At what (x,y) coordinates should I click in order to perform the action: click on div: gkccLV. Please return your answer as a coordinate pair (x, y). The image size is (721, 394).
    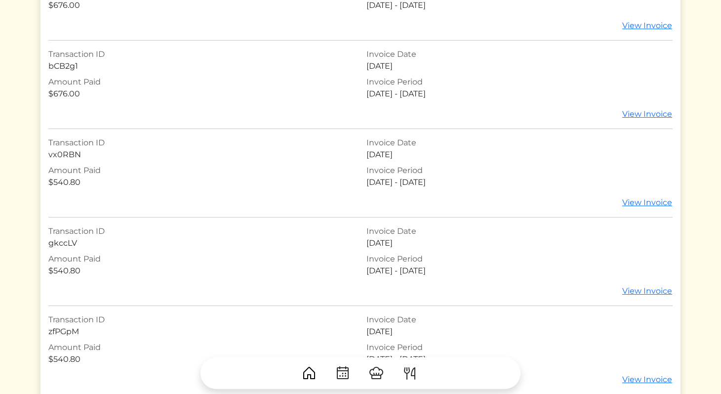
    Looking at the image, I should click on (202, 243).